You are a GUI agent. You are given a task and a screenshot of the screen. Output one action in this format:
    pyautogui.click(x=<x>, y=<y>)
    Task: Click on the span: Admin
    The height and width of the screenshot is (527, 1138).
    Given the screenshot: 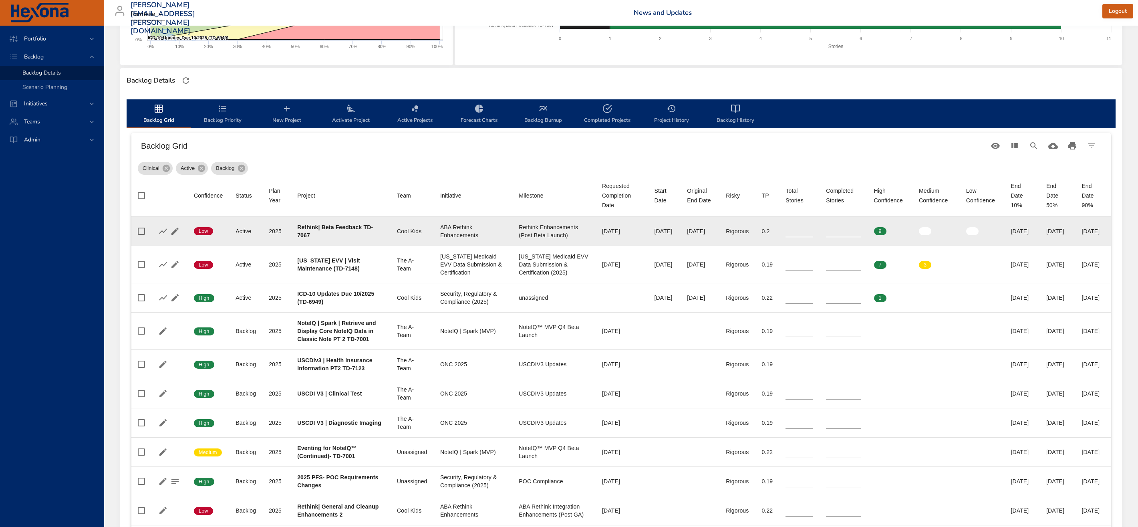 What is the action you would take?
    pyautogui.click(x=32, y=139)
    